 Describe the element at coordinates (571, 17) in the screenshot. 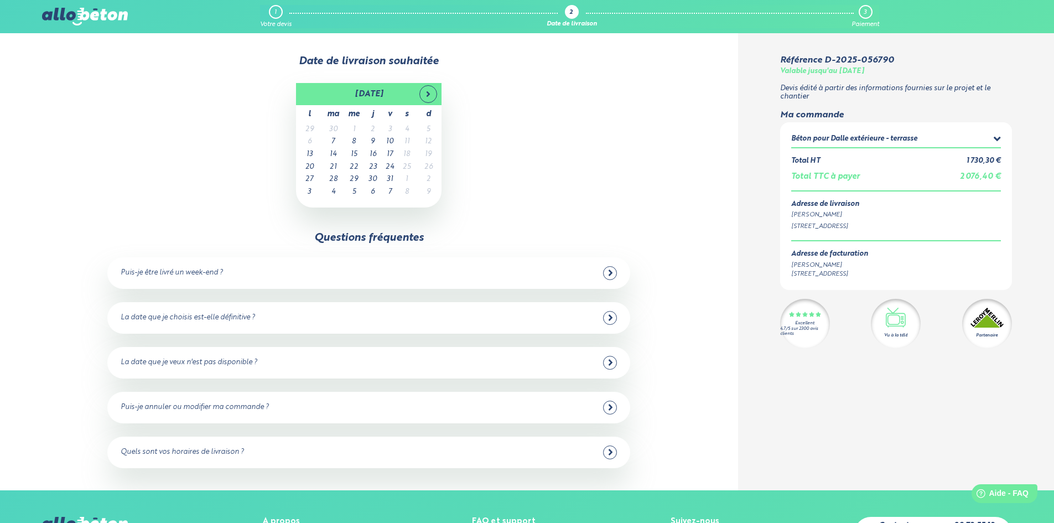

I see `a: 2 Date de livraison` at that location.